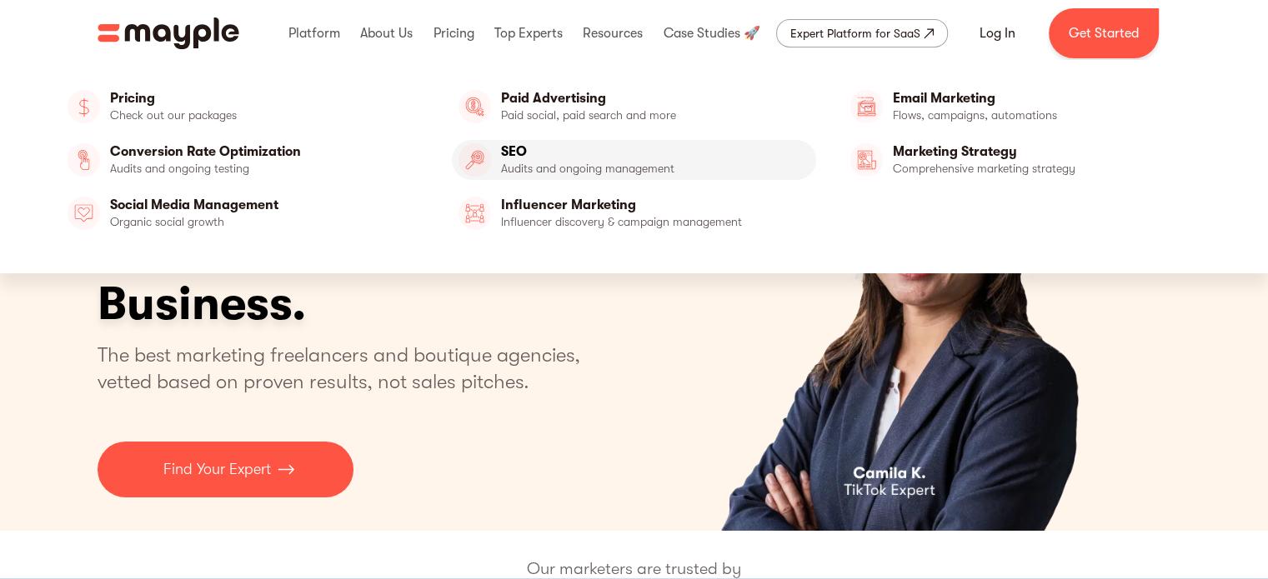  Describe the element at coordinates (217, 469) in the screenshot. I see `p: Find Your Expert` at that location.